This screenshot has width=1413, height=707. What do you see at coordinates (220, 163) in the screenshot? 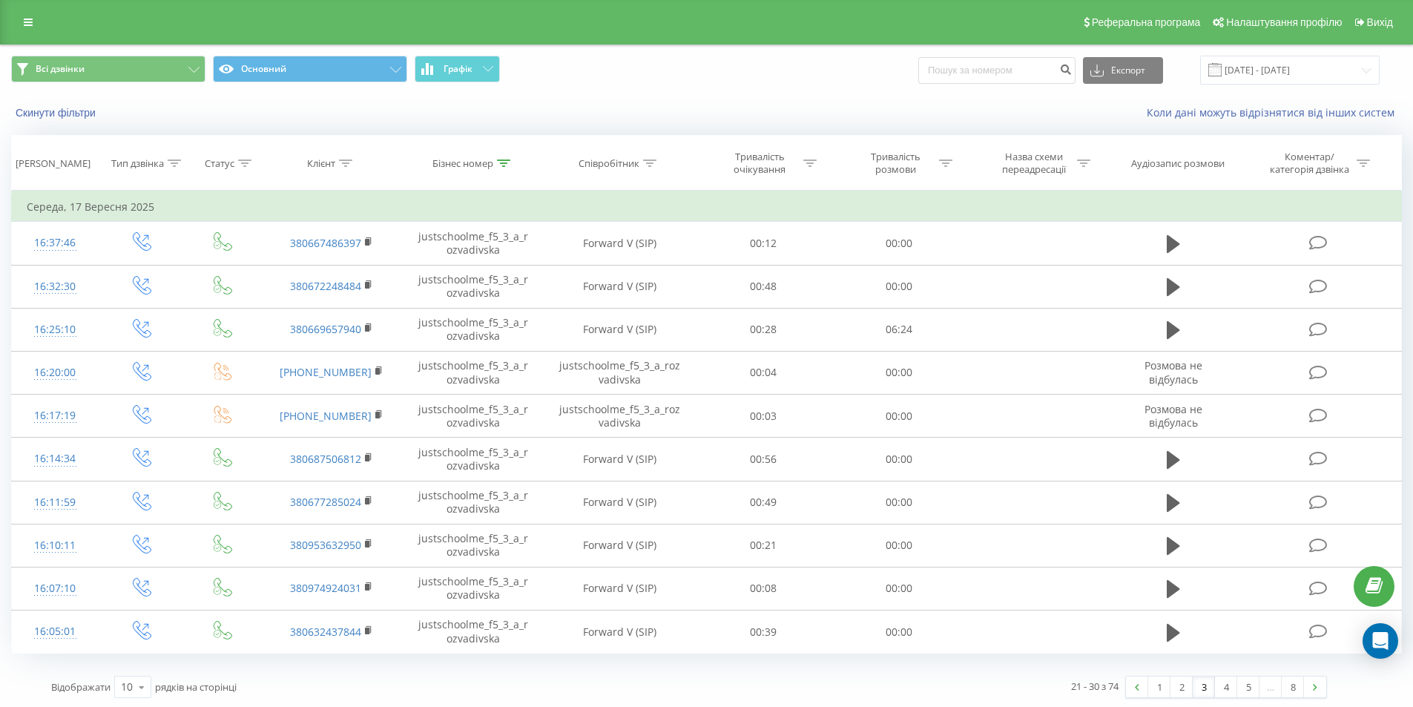
I see `div: Статус` at bounding box center [220, 163].